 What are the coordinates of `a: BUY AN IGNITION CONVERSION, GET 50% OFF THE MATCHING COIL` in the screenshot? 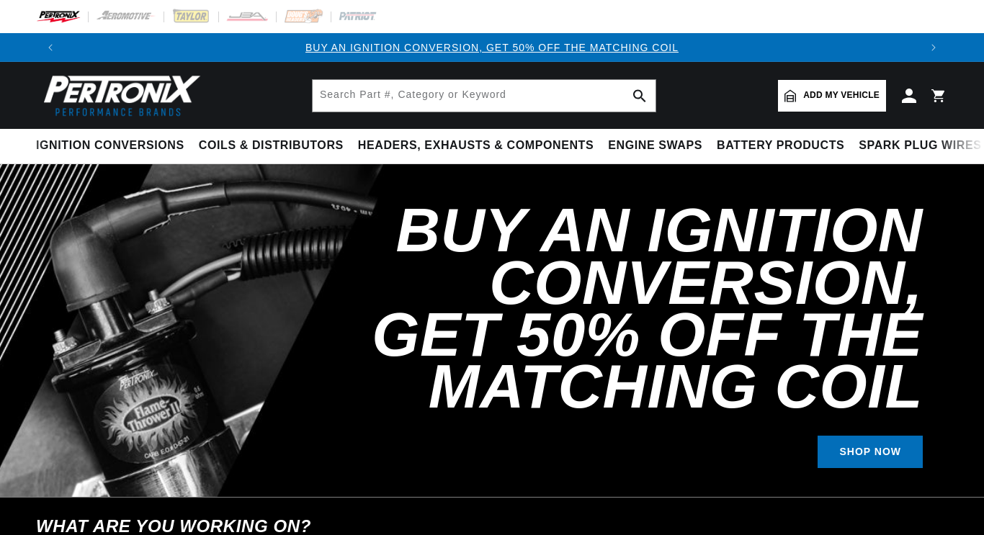 It's located at (492, 48).